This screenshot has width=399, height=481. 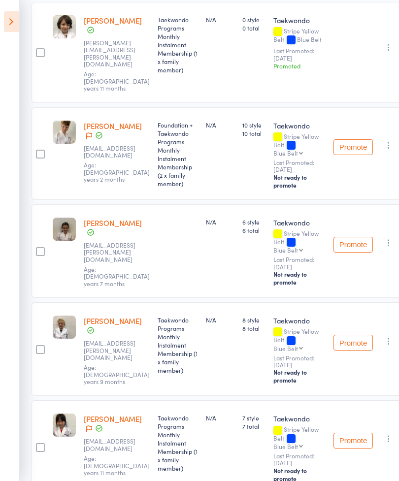 I want to click on img: image1676067689.png, so click(x=64, y=27).